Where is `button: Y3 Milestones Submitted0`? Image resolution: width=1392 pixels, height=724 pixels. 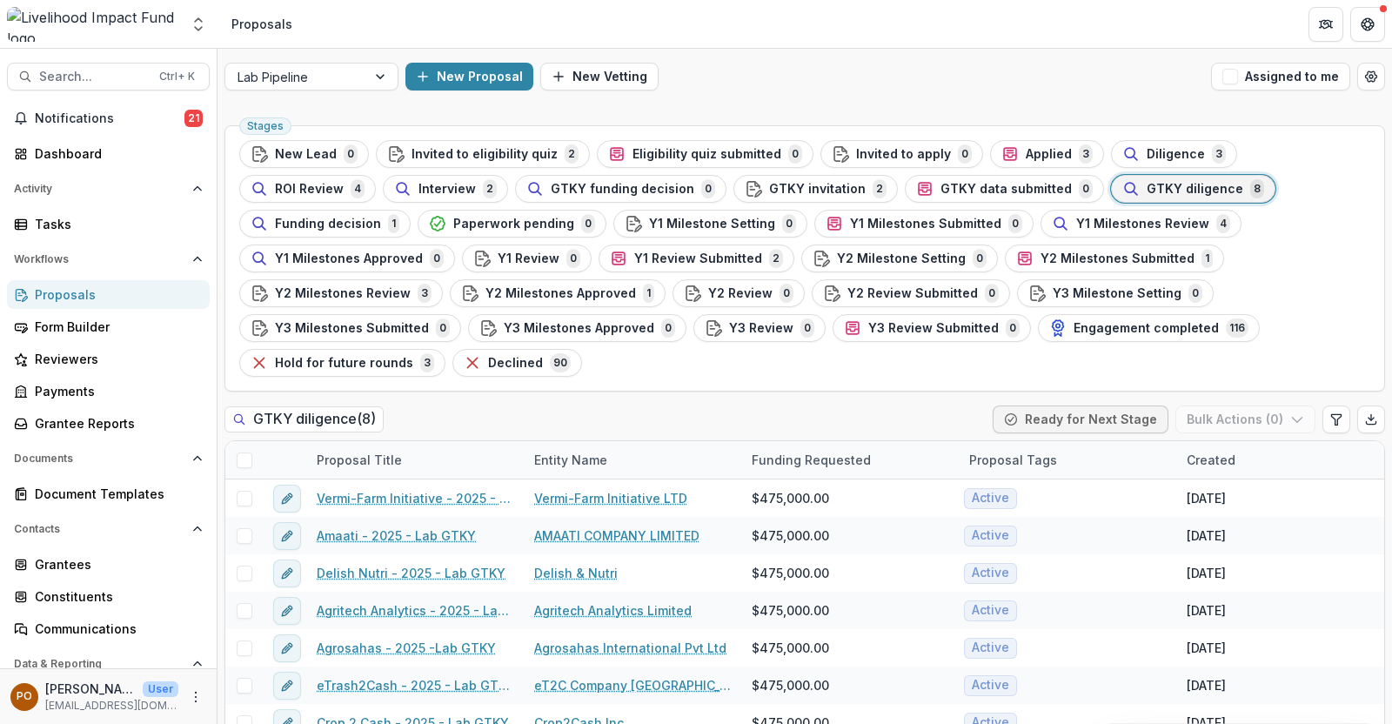
button: Y3 Milestones Submitted0 is located at coordinates (350, 328).